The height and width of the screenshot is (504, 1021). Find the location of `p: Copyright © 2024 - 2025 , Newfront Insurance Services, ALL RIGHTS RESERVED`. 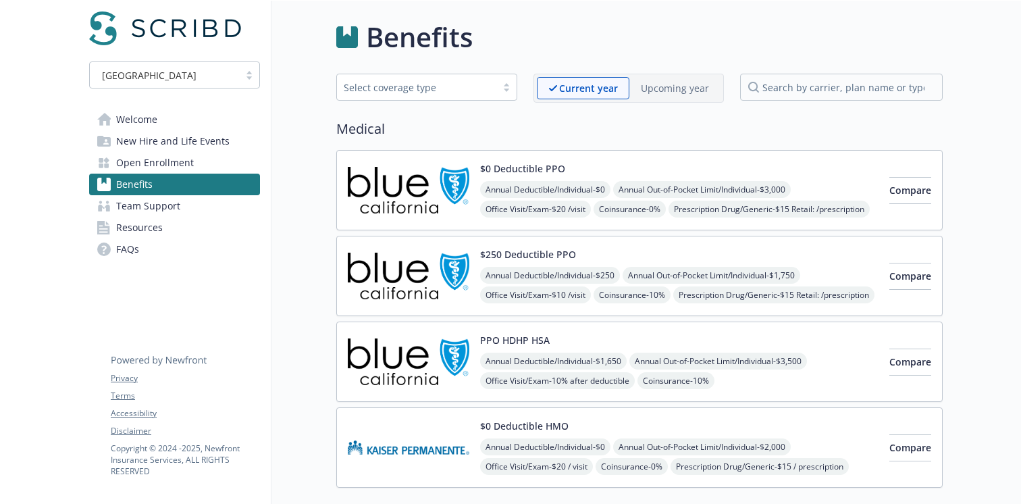

p: Copyright © 2024 - 2025 , Newfront Insurance Services, ALL RIGHTS RESERVED is located at coordinates (185, 459).